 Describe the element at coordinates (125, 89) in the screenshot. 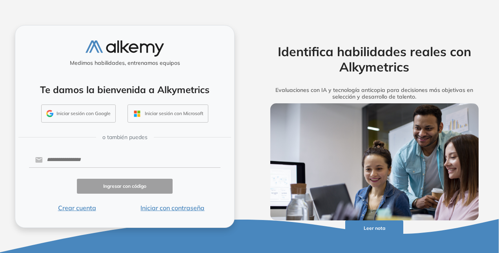

I see `h4: Te damos la bienvenida a Alkymetrics` at that location.